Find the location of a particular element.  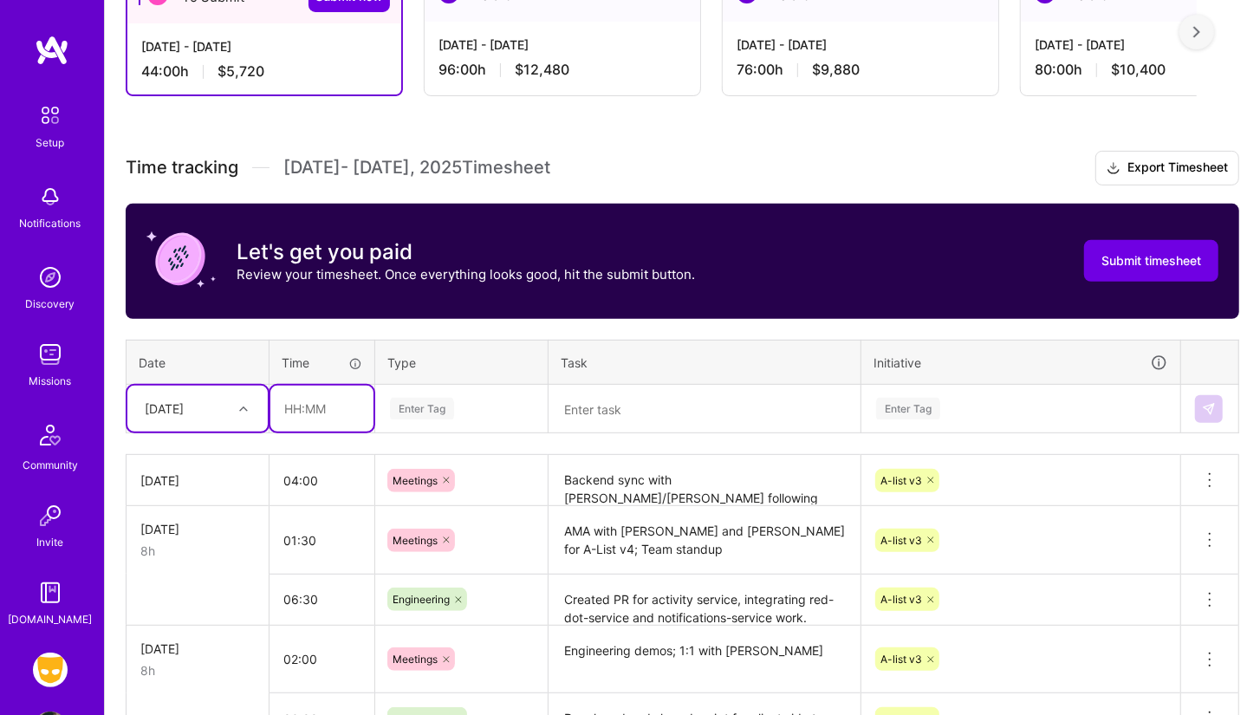

img: Grindr: Mobile + BE + Cloud is located at coordinates (50, 670).